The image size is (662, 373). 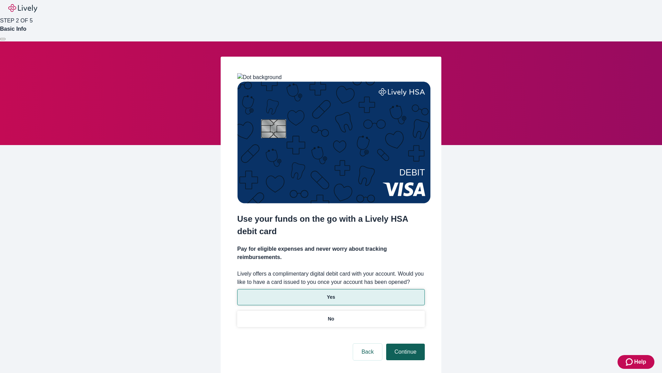 What do you see at coordinates (331, 297) in the screenshot?
I see `p: Yes` at bounding box center [331, 297].